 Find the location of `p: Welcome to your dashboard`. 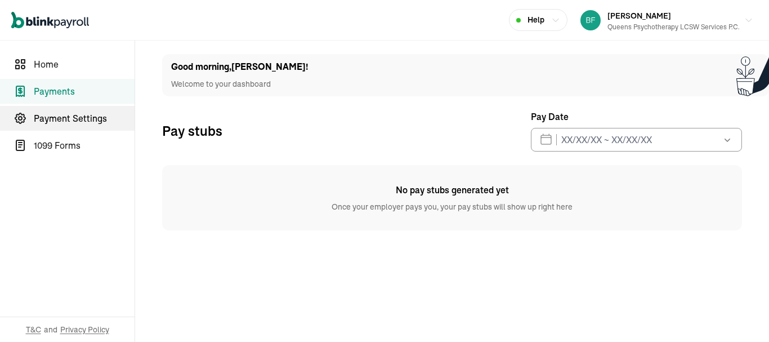

p: Welcome to your dashboard is located at coordinates (240, 84).